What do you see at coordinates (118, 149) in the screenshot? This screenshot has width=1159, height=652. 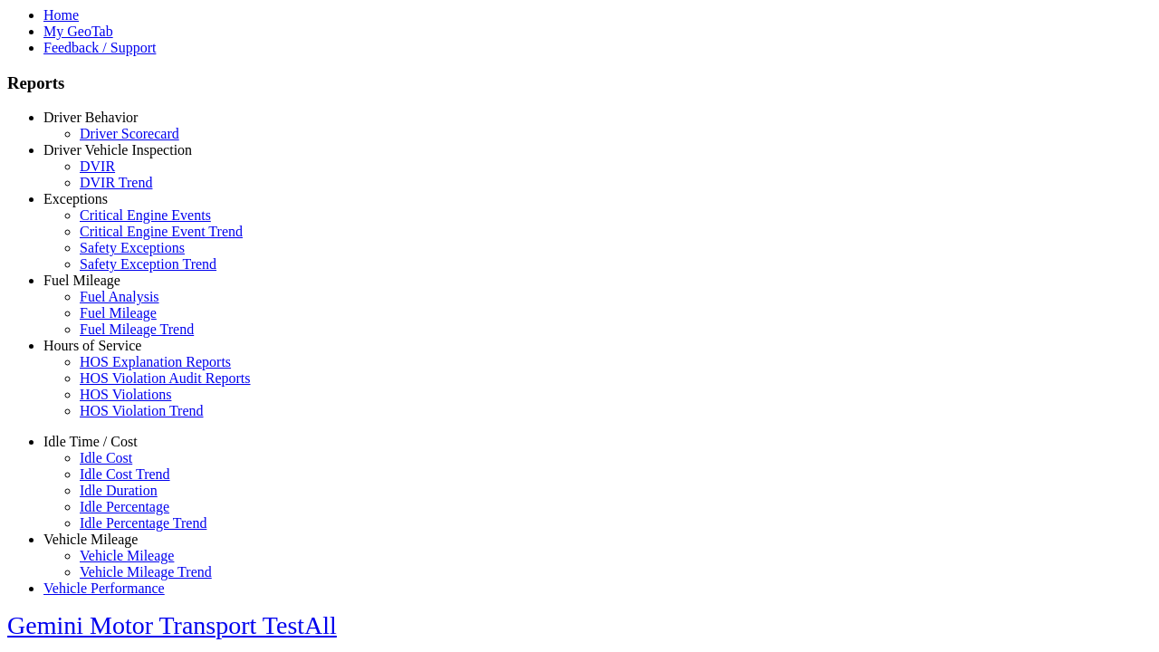 I see `a: Driver Vehicle Inspection` at bounding box center [118, 149].